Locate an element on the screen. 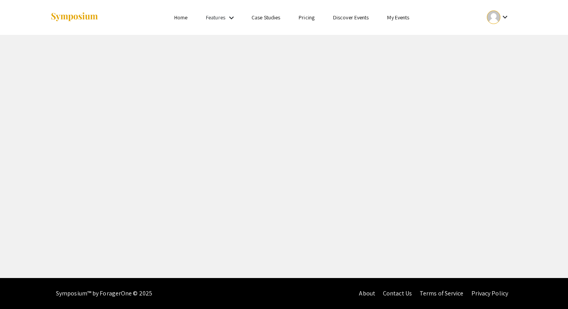 The image size is (568, 309). mat-icon: Expand Features list is located at coordinates (232, 18).